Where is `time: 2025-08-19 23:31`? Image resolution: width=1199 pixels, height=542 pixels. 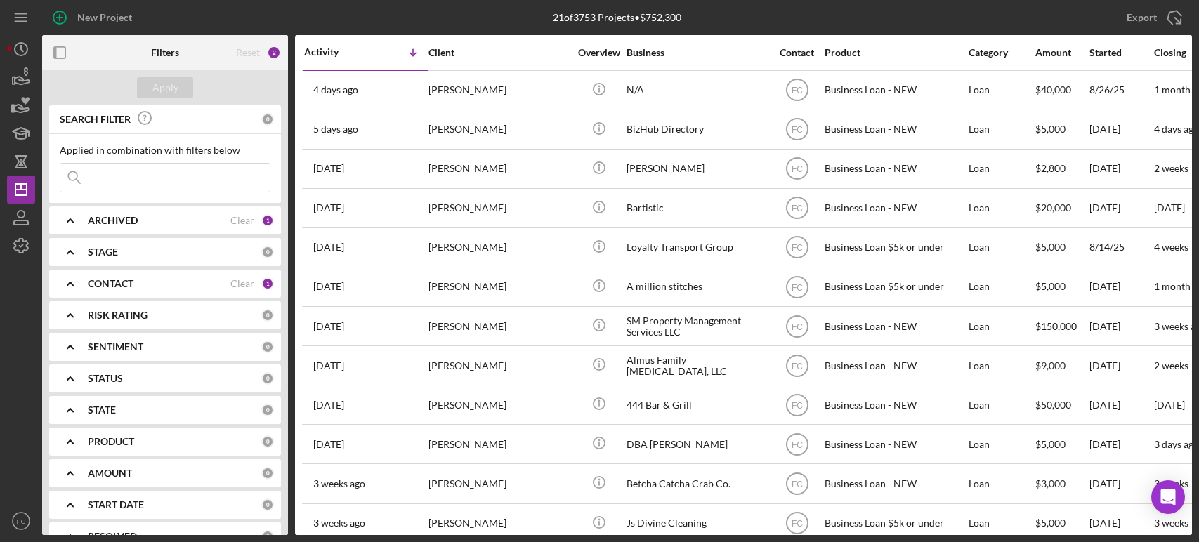
time: 2025-08-19 23:31 is located at coordinates (329, 405).